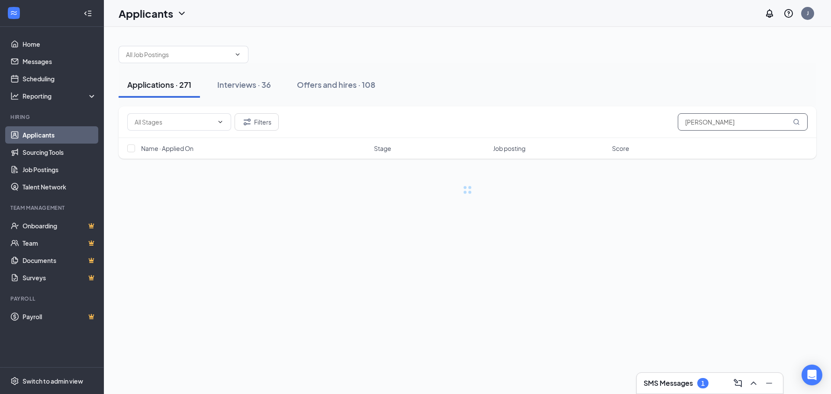 This screenshot has width=831, height=394. I want to click on a: Talent Network, so click(59, 187).